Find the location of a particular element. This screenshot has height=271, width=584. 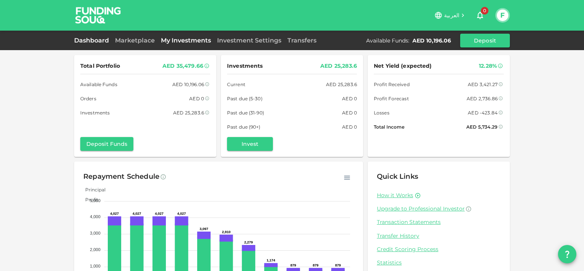

button: Deposit Funds is located at coordinates (107, 144).